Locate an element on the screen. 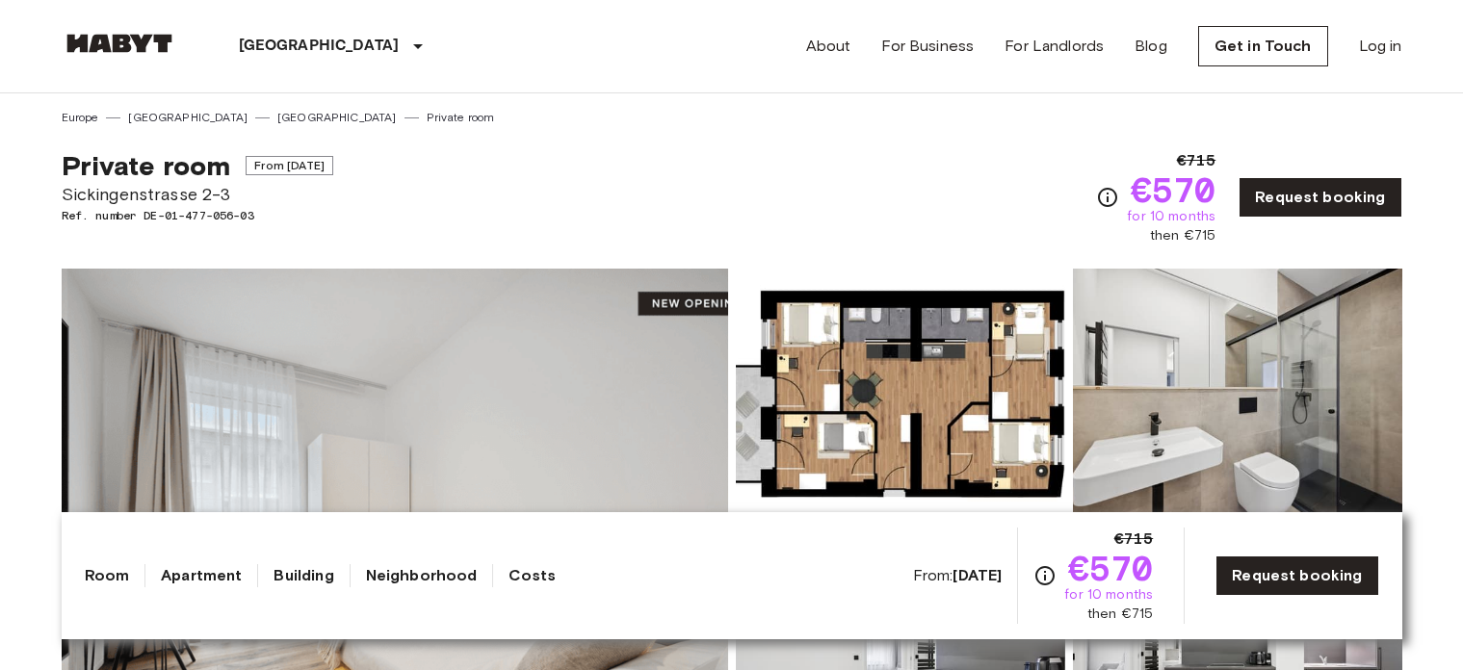 Image resolution: width=1463 pixels, height=670 pixels. span: Sickingenstrasse 2-3 is located at coordinates (197, 195).